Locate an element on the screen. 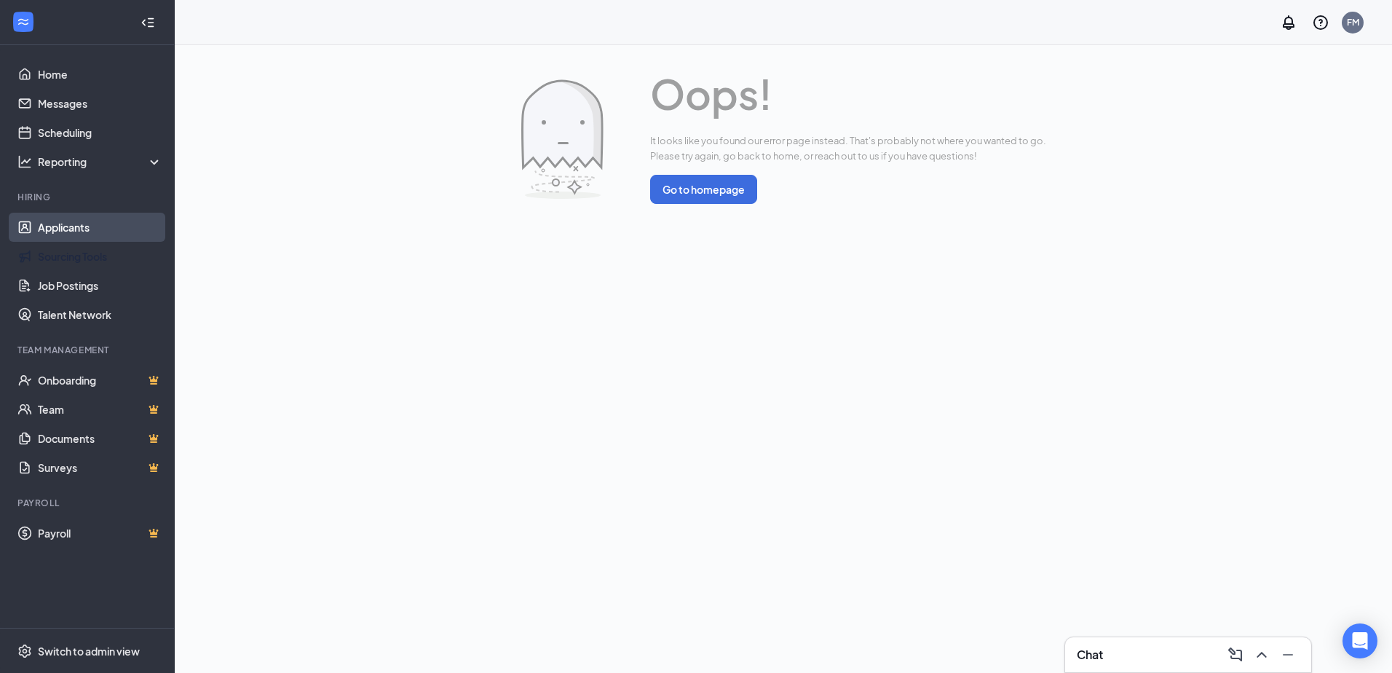 This screenshot has width=1392, height=673. a: Scheduling is located at coordinates (100, 132).